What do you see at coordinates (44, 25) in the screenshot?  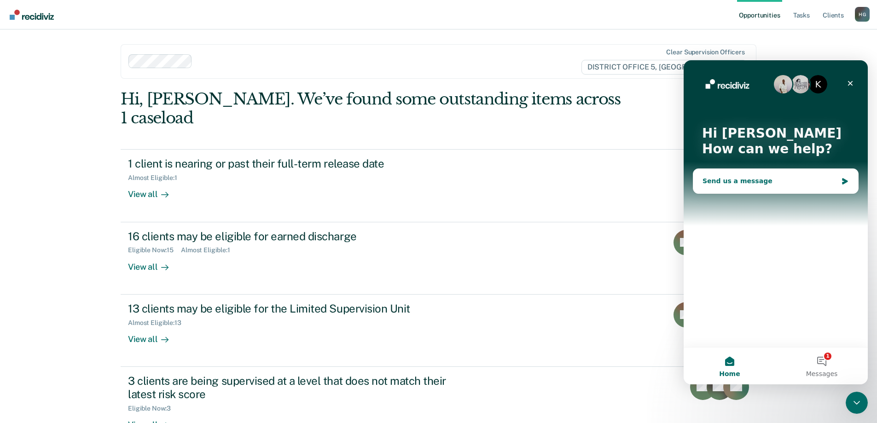 I see `img: logo` at bounding box center [44, 25].